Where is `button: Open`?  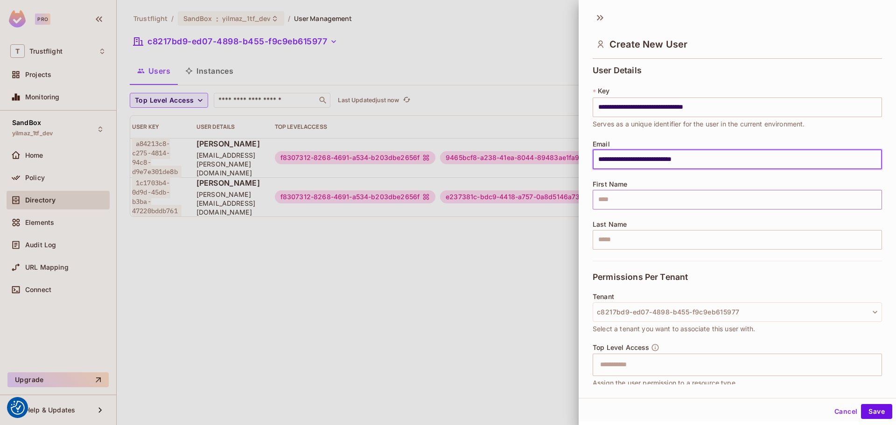 button: Open is located at coordinates (878, 365).